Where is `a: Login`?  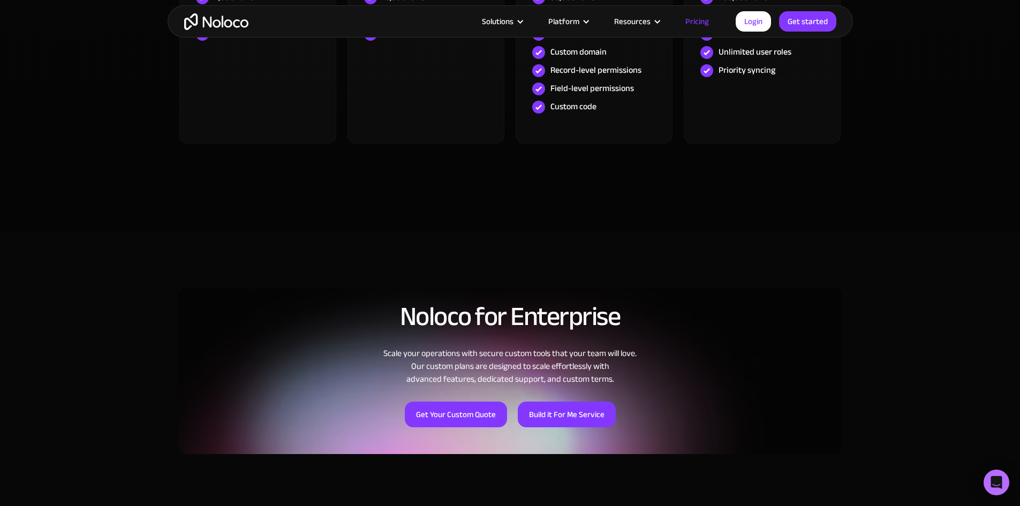
a: Login is located at coordinates (753, 21).